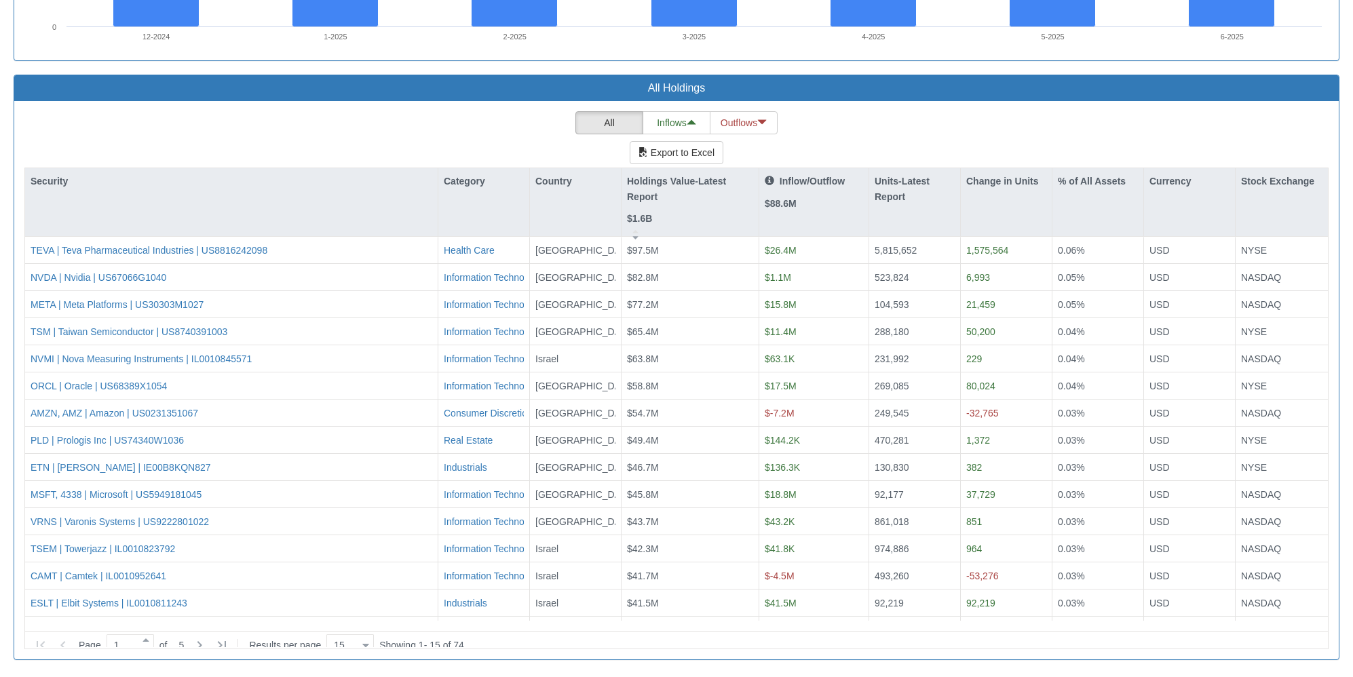 This screenshot has height=677, width=1353. What do you see at coordinates (54, 27) in the screenshot?
I see `text: 0` at bounding box center [54, 27].